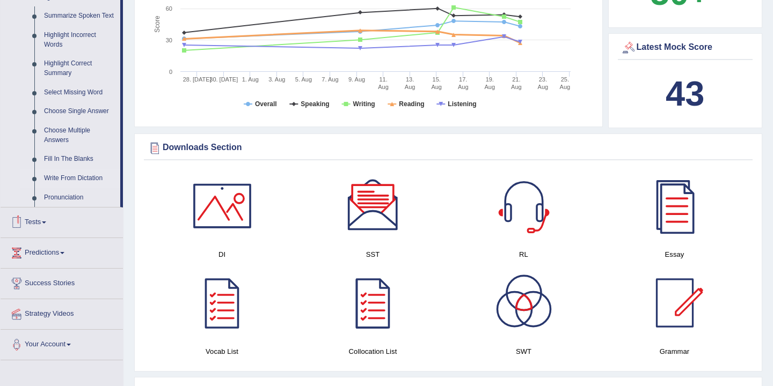  What do you see at coordinates (276, 79) in the screenshot?
I see `tspan: 3. Aug` at bounding box center [276, 79].